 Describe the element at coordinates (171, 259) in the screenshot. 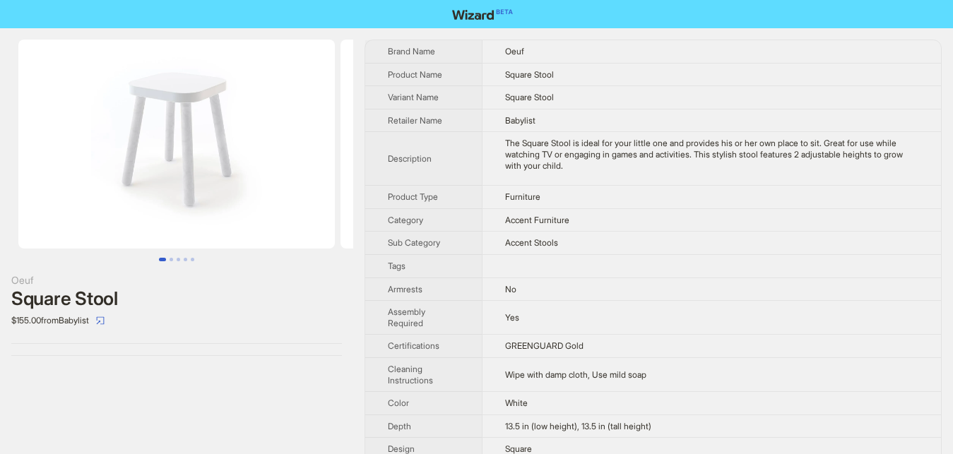

I see `button: Go to slide 2` at that location.